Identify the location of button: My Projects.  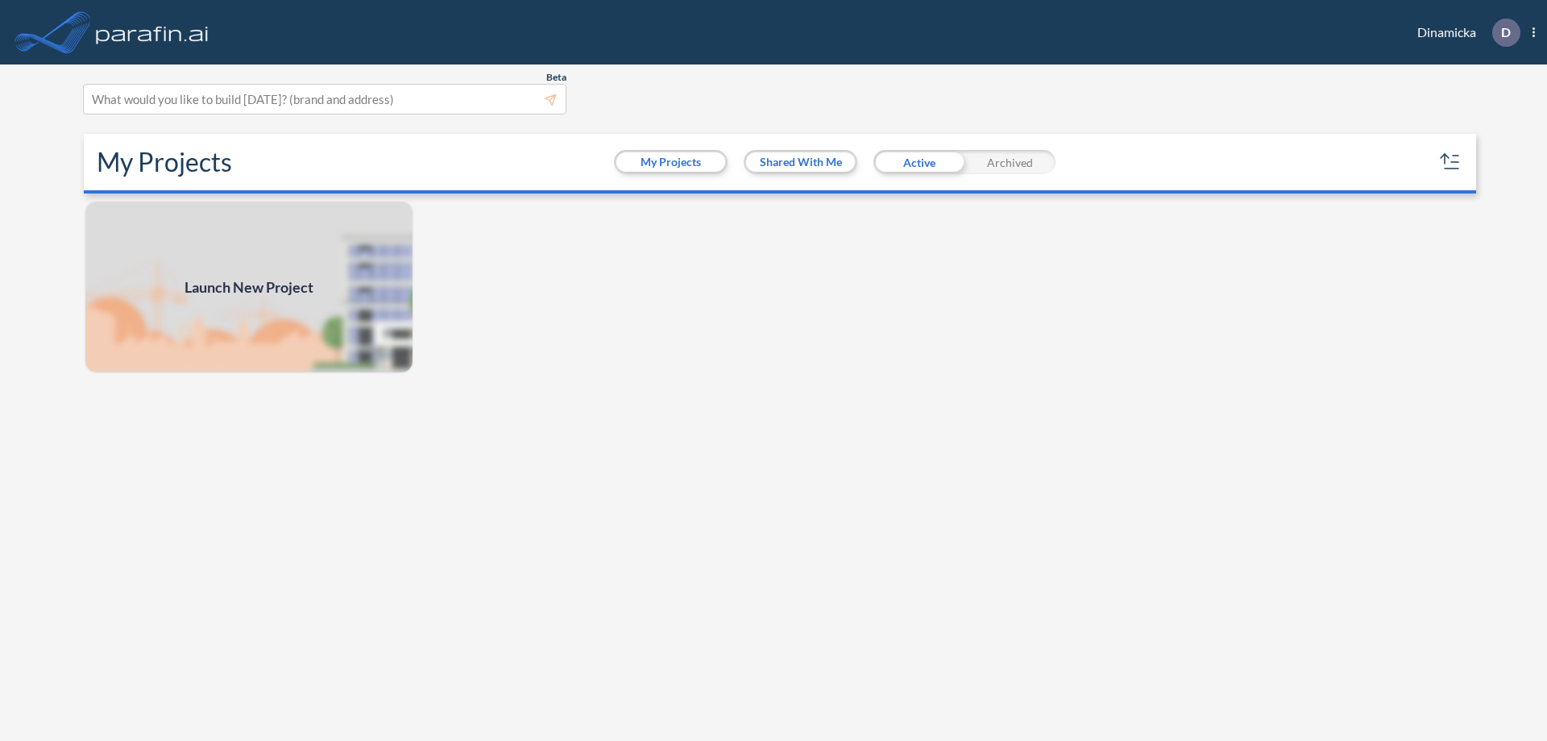
(670, 162).